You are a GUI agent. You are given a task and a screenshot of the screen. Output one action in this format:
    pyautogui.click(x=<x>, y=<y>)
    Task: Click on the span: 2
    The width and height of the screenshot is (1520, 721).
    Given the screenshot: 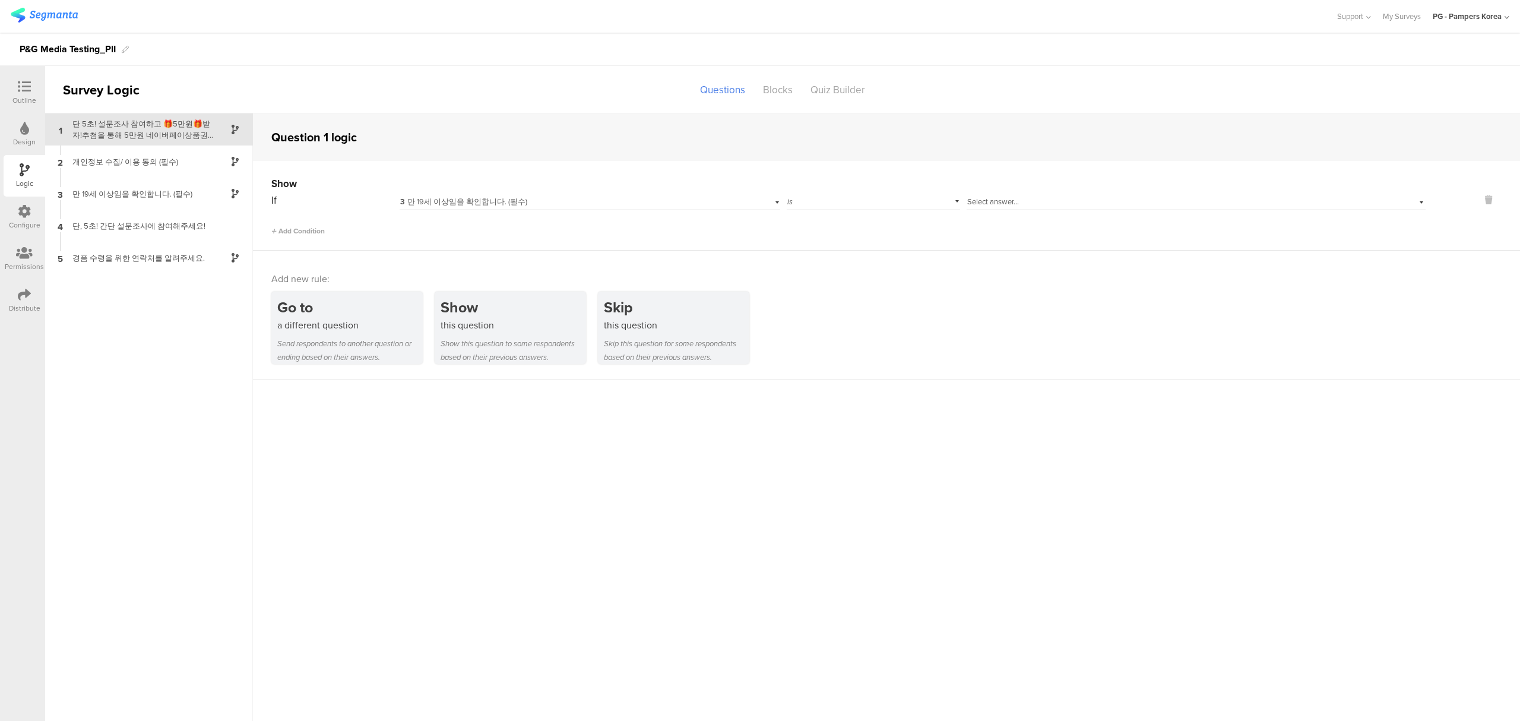 What is the action you would take?
    pyautogui.click(x=60, y=161)
    